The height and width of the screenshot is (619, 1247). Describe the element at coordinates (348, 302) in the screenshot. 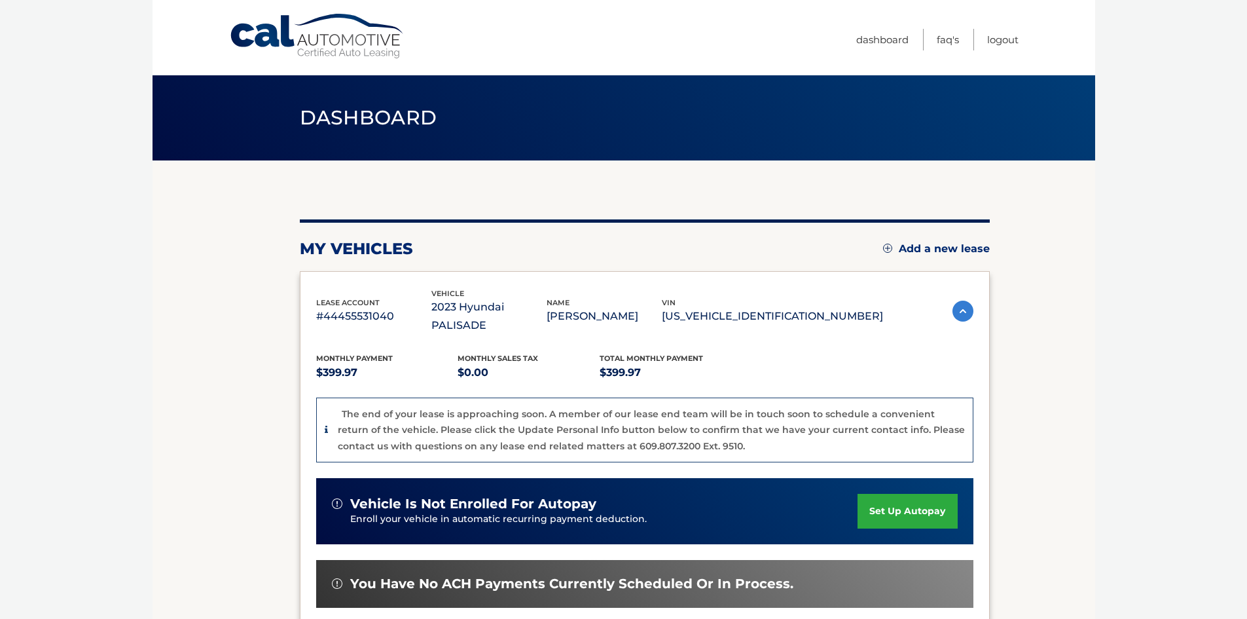

I see `span: lease account` at that location.